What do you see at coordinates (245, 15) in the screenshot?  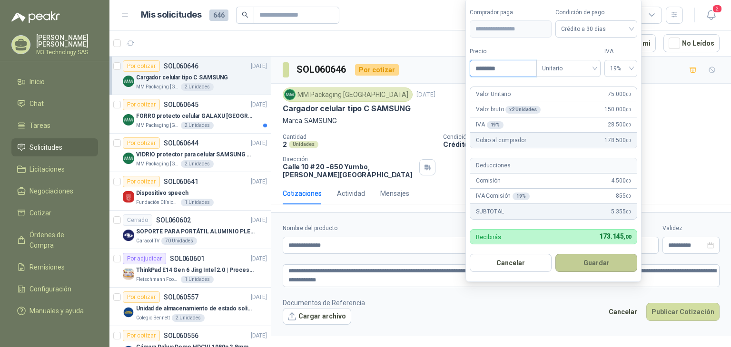 I see `span: search` at bounding box center [245, 15].